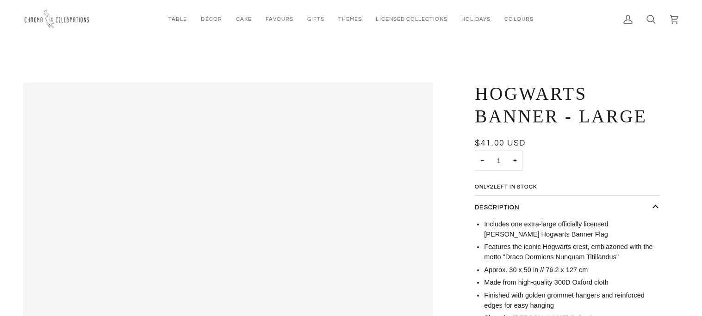 The width and height of the screenshot is (702, 316). Describe the element at coordinates (411, 19) in the screenshot. I see `span: Licensed Collections` at that location.